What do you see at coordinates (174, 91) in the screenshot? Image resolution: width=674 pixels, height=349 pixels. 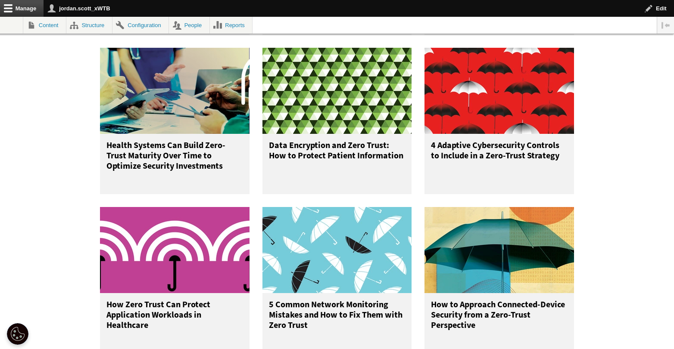 I see `img: ZeroTrust image` at bounding box center [174, 91].